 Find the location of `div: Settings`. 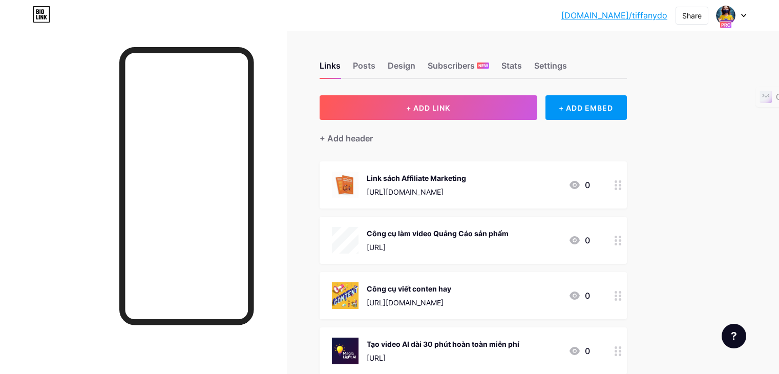

div: Settings is located at coordinates (550, 69).